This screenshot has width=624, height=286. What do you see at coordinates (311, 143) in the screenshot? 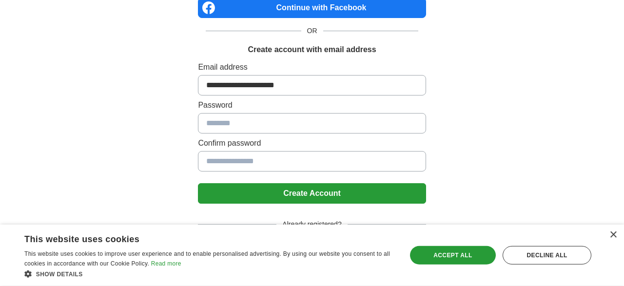
I see `label: Confirm password` at bounding box center [311, 143].